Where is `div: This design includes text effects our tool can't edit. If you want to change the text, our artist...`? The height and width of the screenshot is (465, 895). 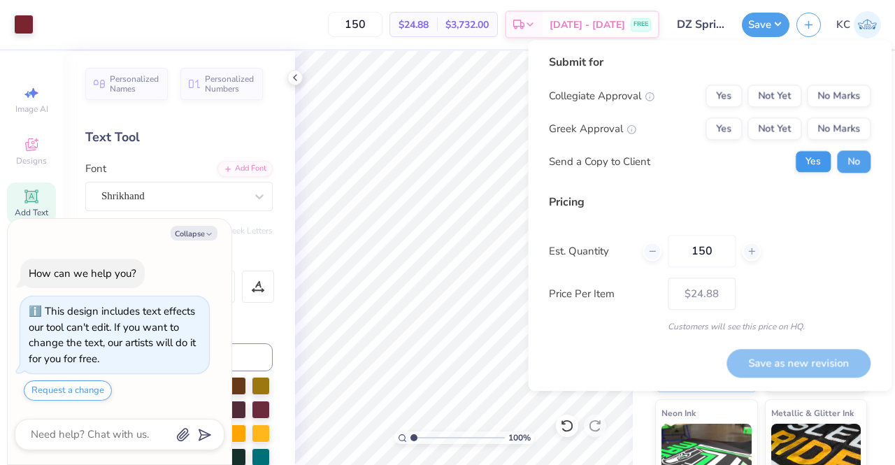 div: This design includes text effects our tool can't edit. If you want to change the text, our artist... is located at coordinates (112, 335).